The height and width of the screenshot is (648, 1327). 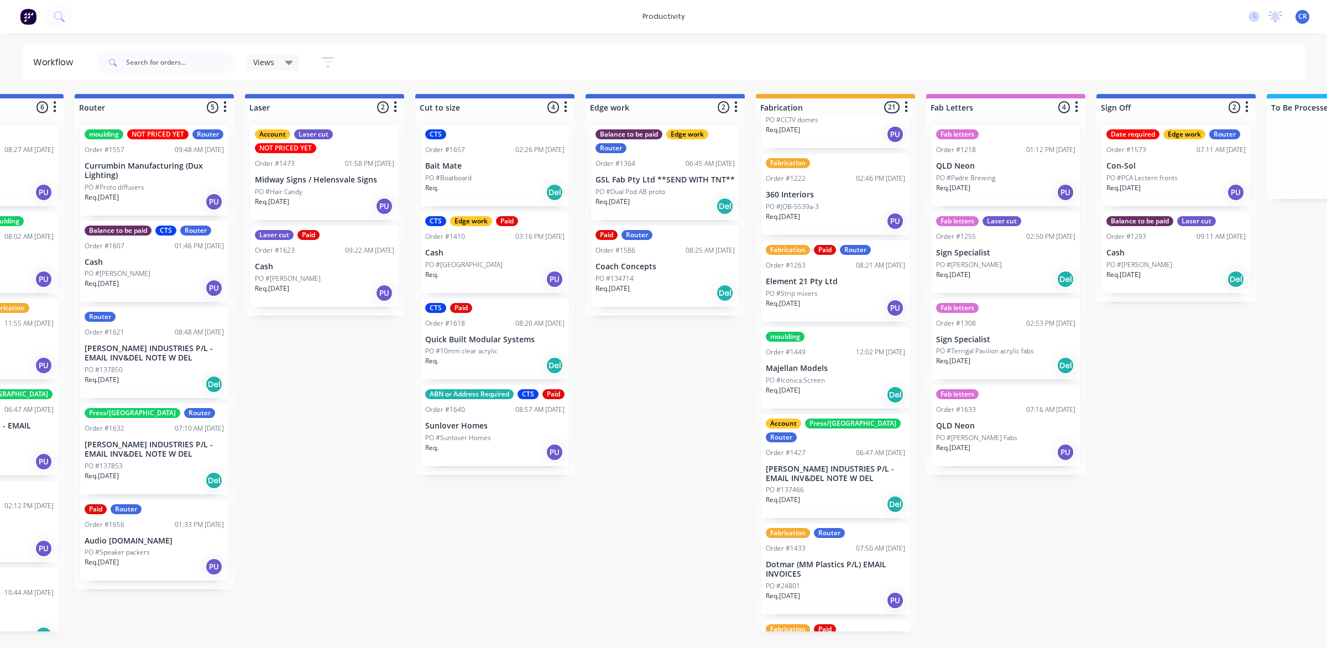 I want to click on div: Order #1640, so click(x=445, y=410).